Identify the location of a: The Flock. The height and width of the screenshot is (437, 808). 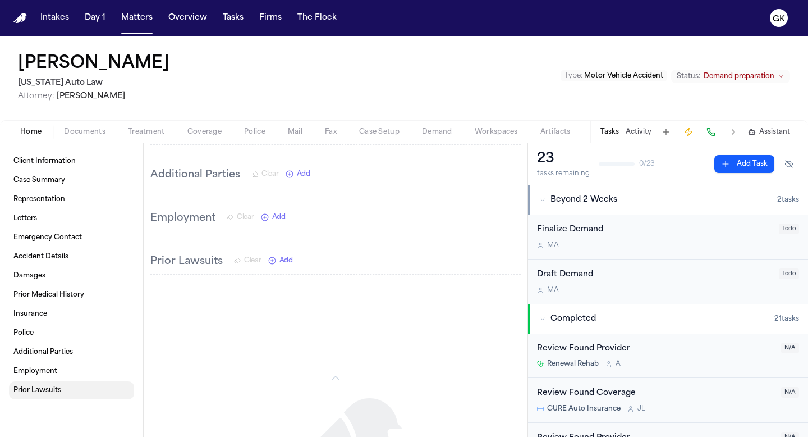
(317, 18).